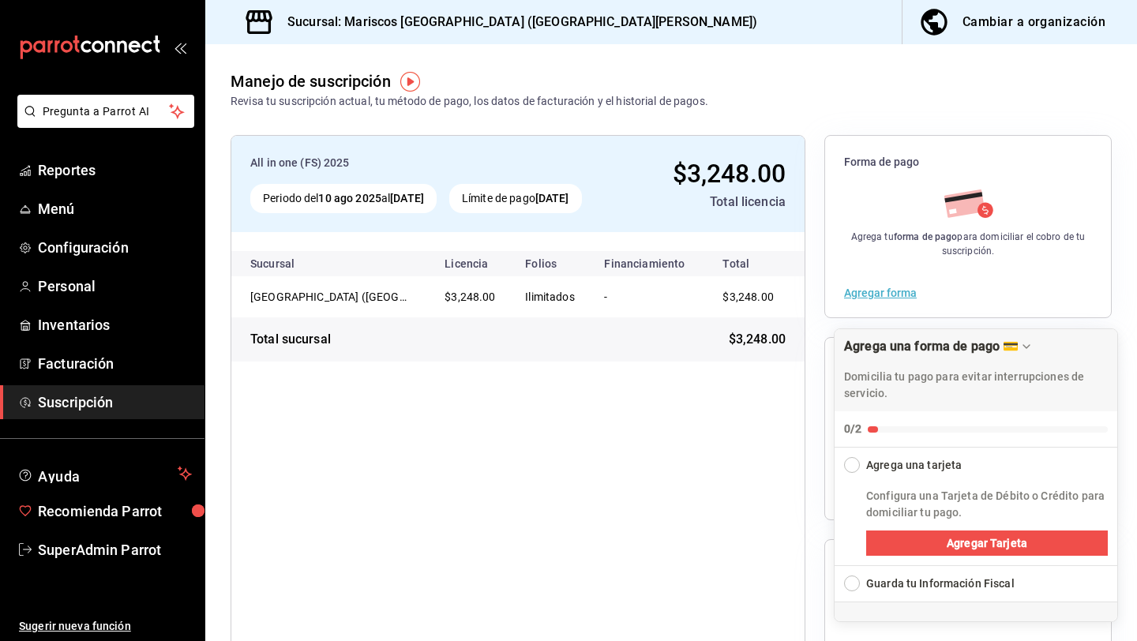 The width and height of the screenshot is (1137, 641). Describe the element at coordinates (472, 264) in the screenshot. I see `th: Licencia` at that location.